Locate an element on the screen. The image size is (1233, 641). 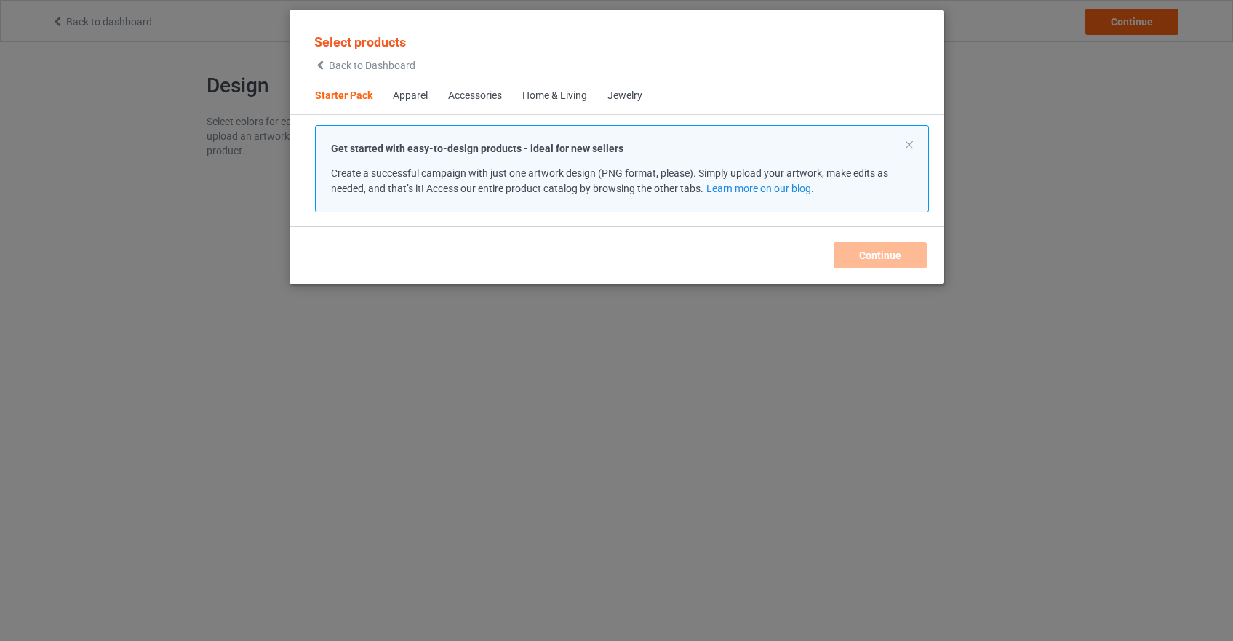
span: Back to Dashboard is located at coordinates (372, 65).